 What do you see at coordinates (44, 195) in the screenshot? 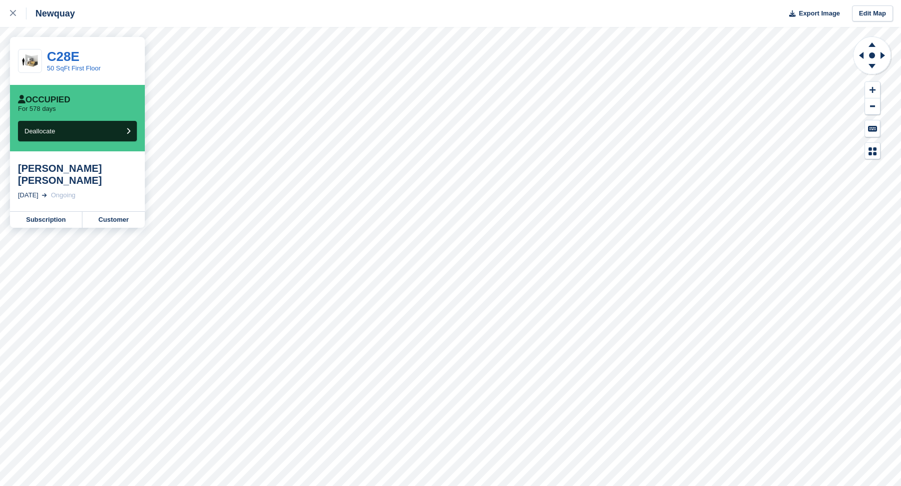
I see `img: arrow-right-light-icn-cde0832a797a2874e46488d9cf13f60e5c3a73dbe684e267c42b8395dfbc2abf.svg` at bounding box center [44, 195].